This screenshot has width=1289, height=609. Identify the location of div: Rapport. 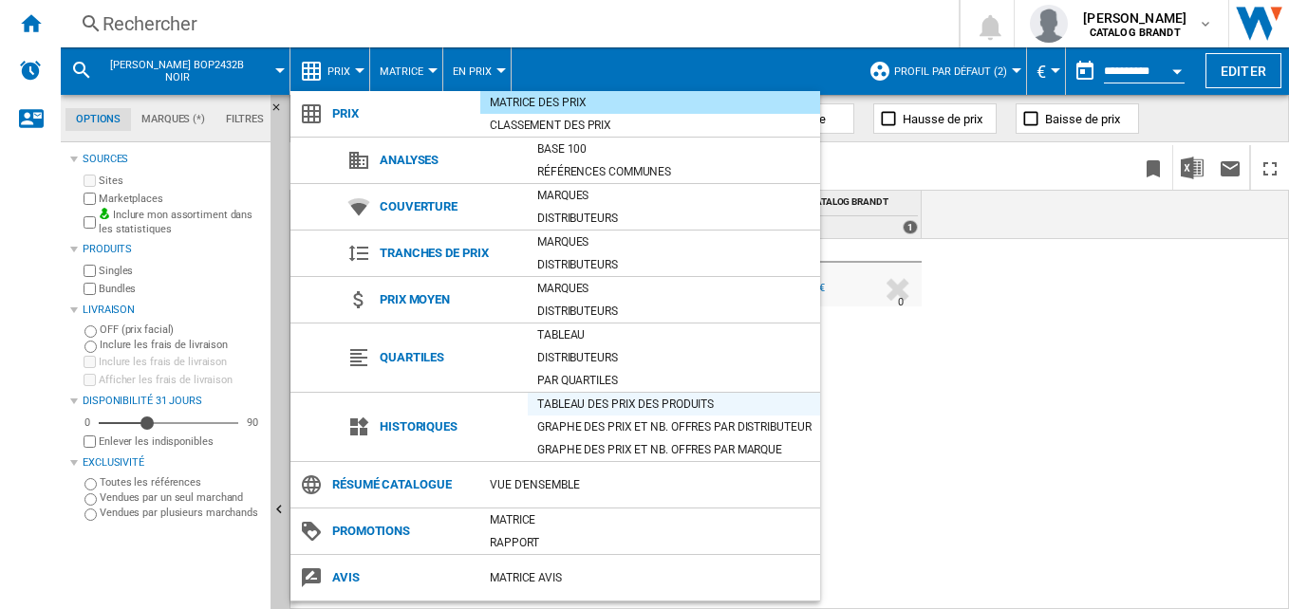
(650, 543).